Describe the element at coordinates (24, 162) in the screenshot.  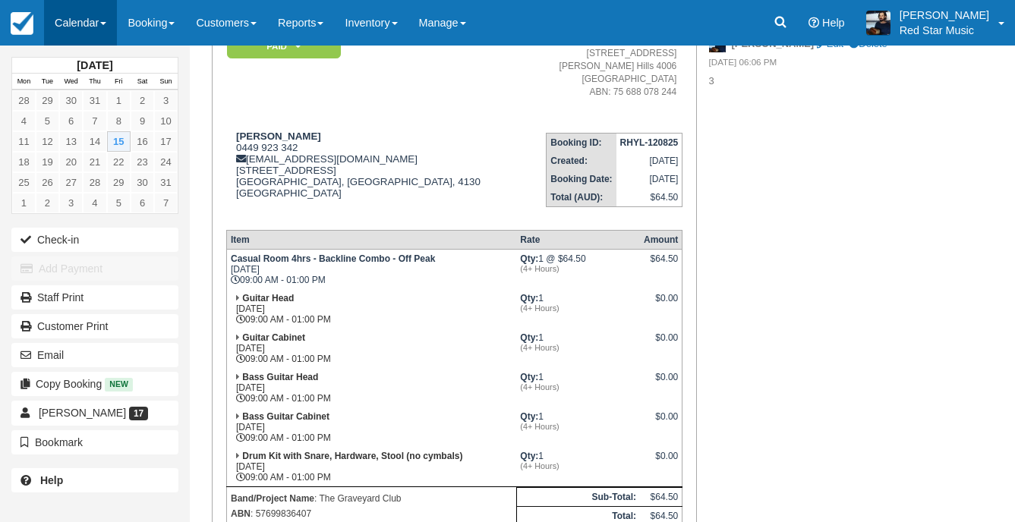
I see `a: 18` at that location.